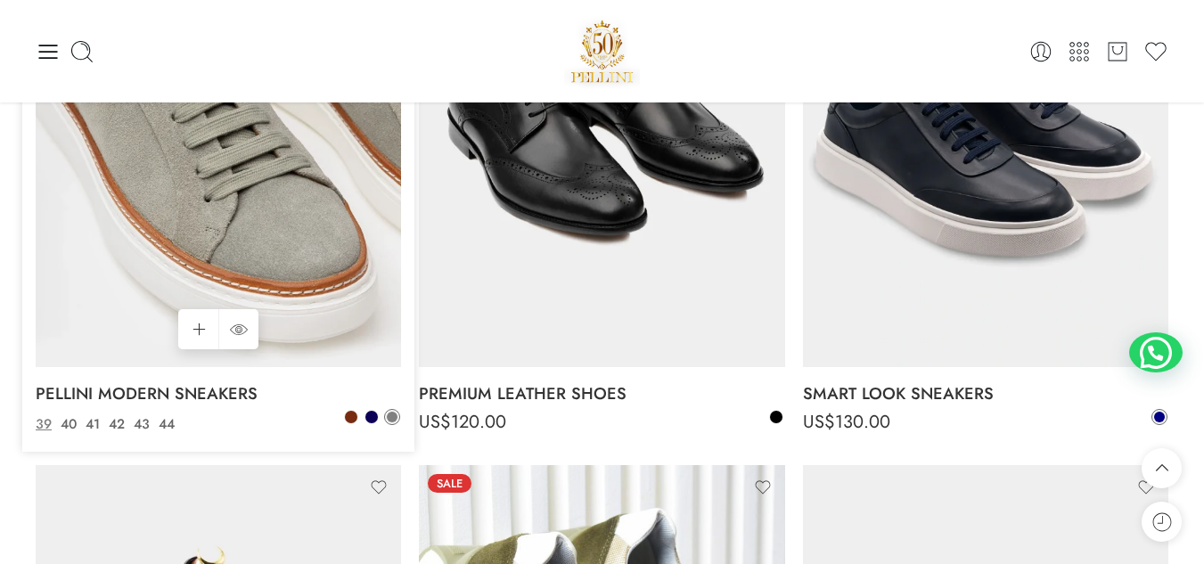  What do you see at coordinates (44, 424) in the screenshot?
I see `a: 39` at bounding box center [44, 424].